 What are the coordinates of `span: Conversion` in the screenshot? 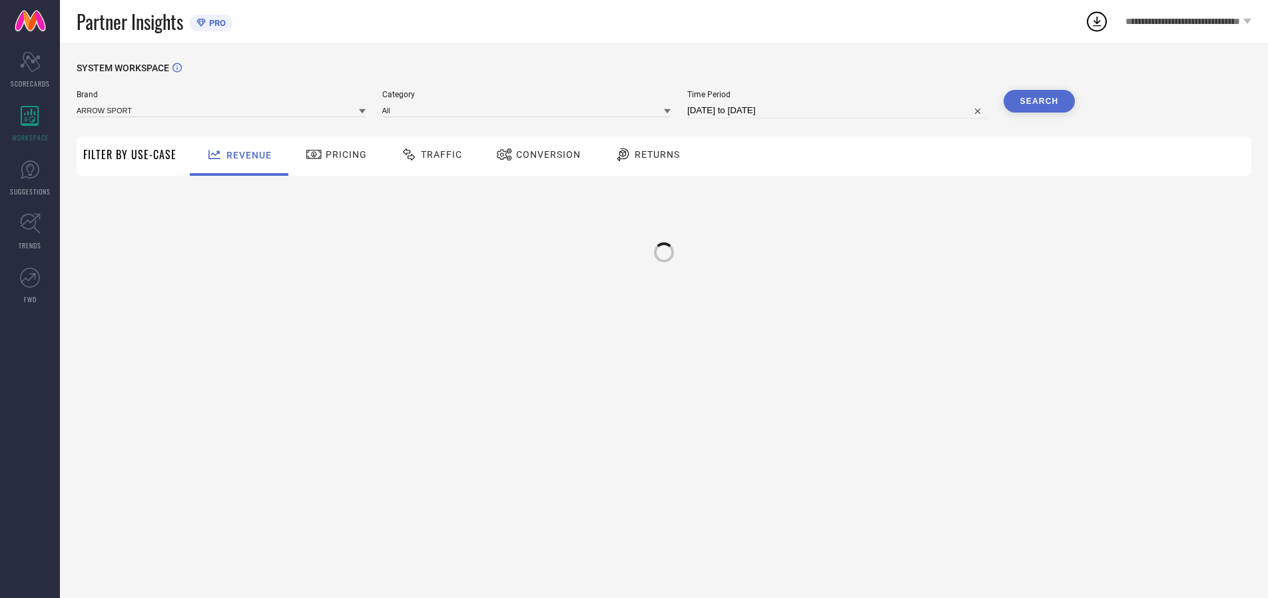 It's located at (548, 155).